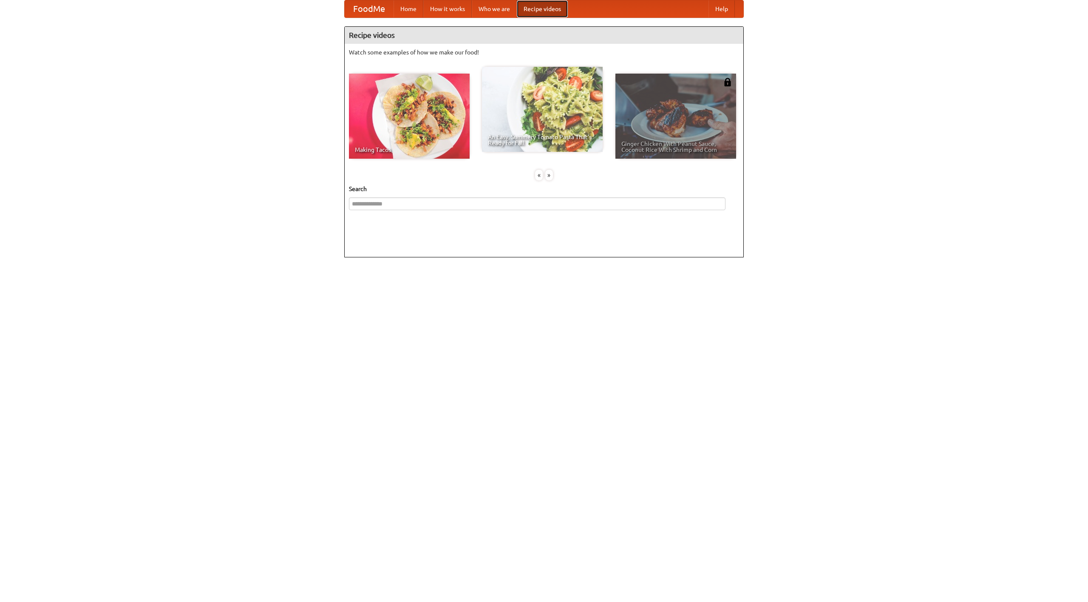 The image size is (1088, 602). I want to click on a: Home, so click(409, 9).